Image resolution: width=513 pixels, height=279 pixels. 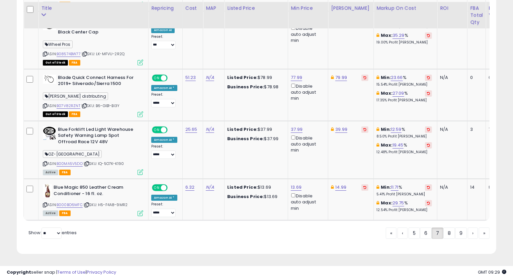 What do you see at coordinates (496, 129) in the screenshot?
I see `div: 76.95` at bounding box center [496, 129].